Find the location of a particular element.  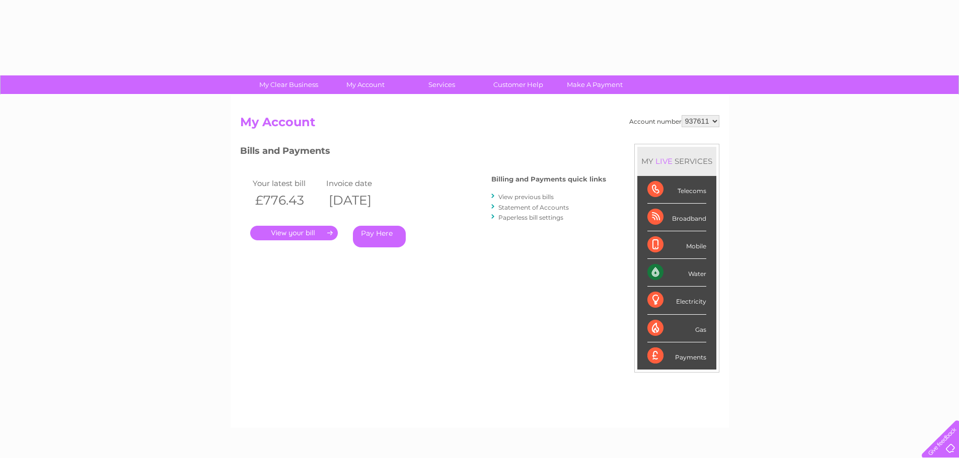

div: LIVE is located at coordinates (664, 161).